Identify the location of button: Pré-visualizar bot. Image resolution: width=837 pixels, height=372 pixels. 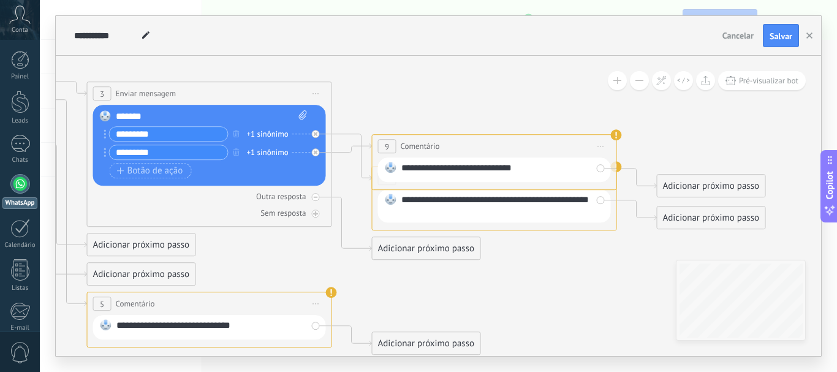
(762, 80).